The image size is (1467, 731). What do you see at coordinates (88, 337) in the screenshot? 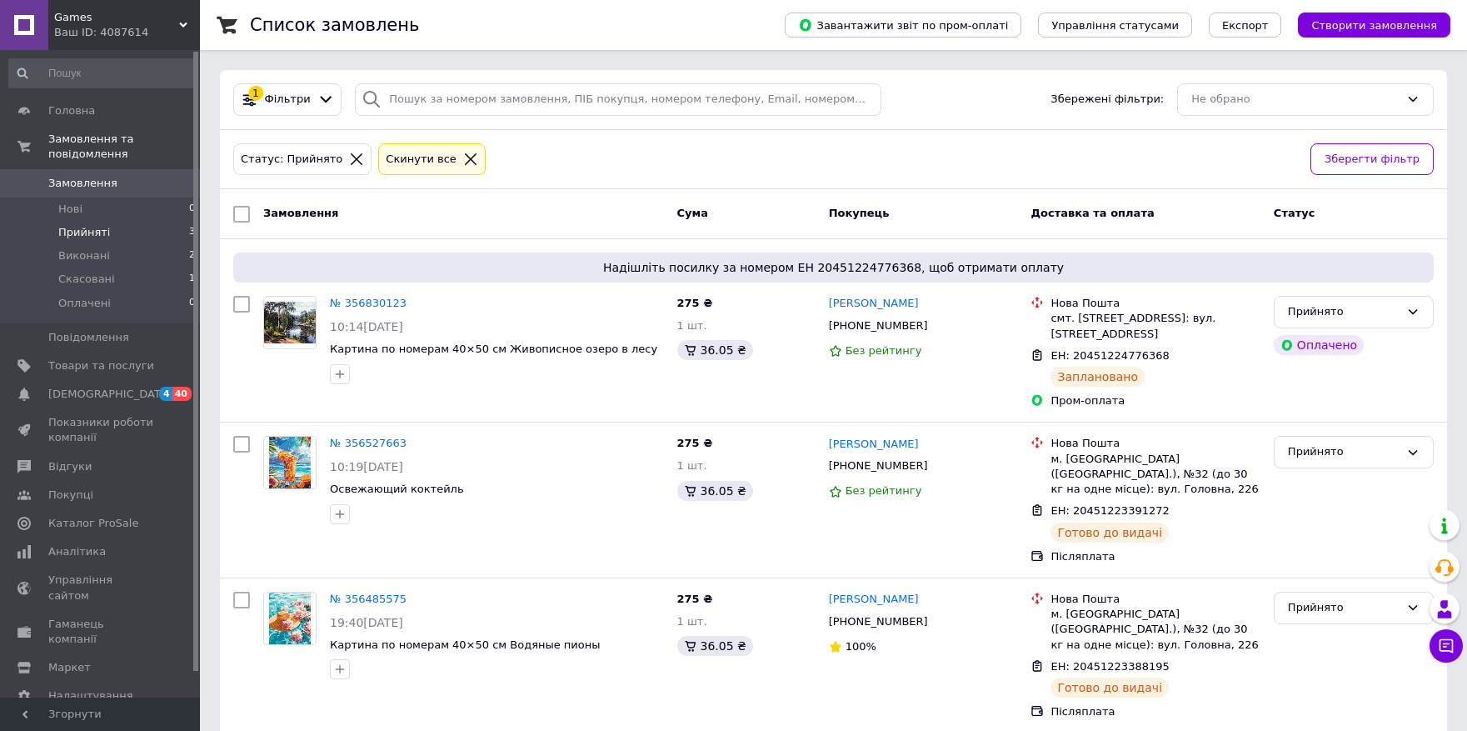
I see `span: Повідомлення` at bounding box center [88, 337].